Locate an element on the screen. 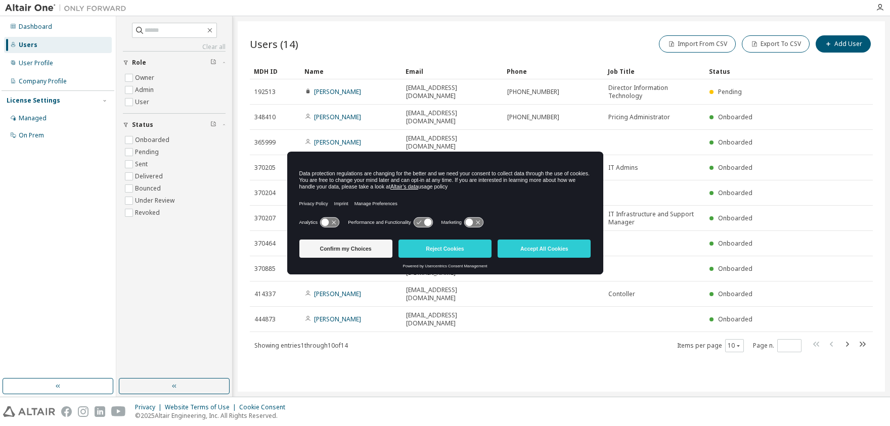 The image size is (890, 426). div: Name is located at coordinates (351, 71).